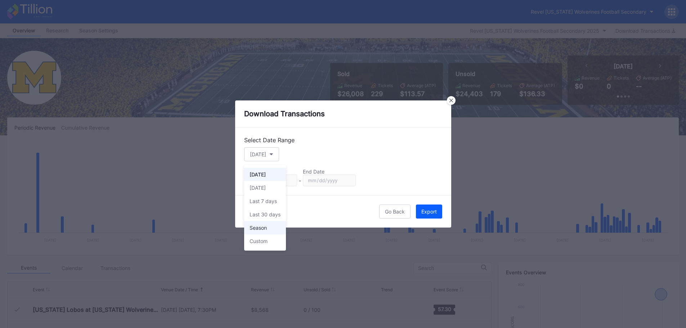 The image size is (686, 328). I want to click on div: Custom, so click(259, 241).